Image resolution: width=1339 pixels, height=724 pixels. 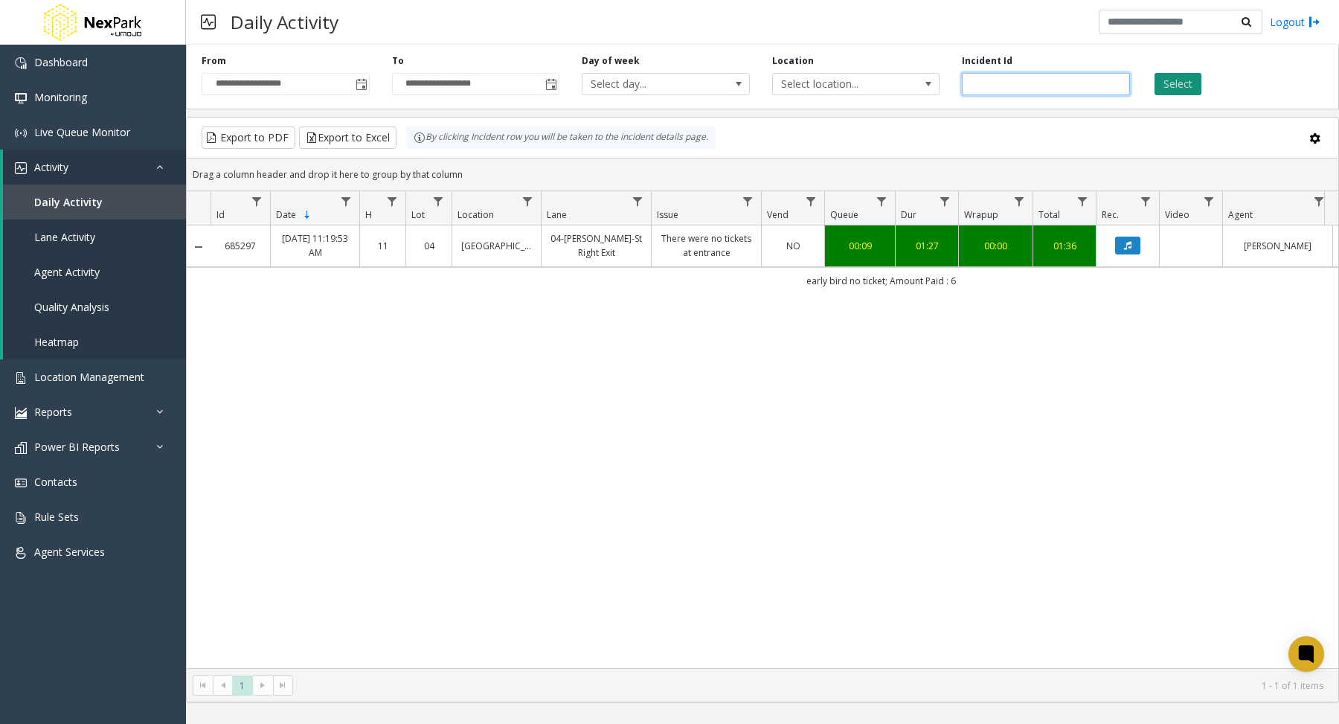 What do you see at coordinates (77, 446) in the screenshot?
I see `span: Power BI Reports` at bounding box center [77, 446].